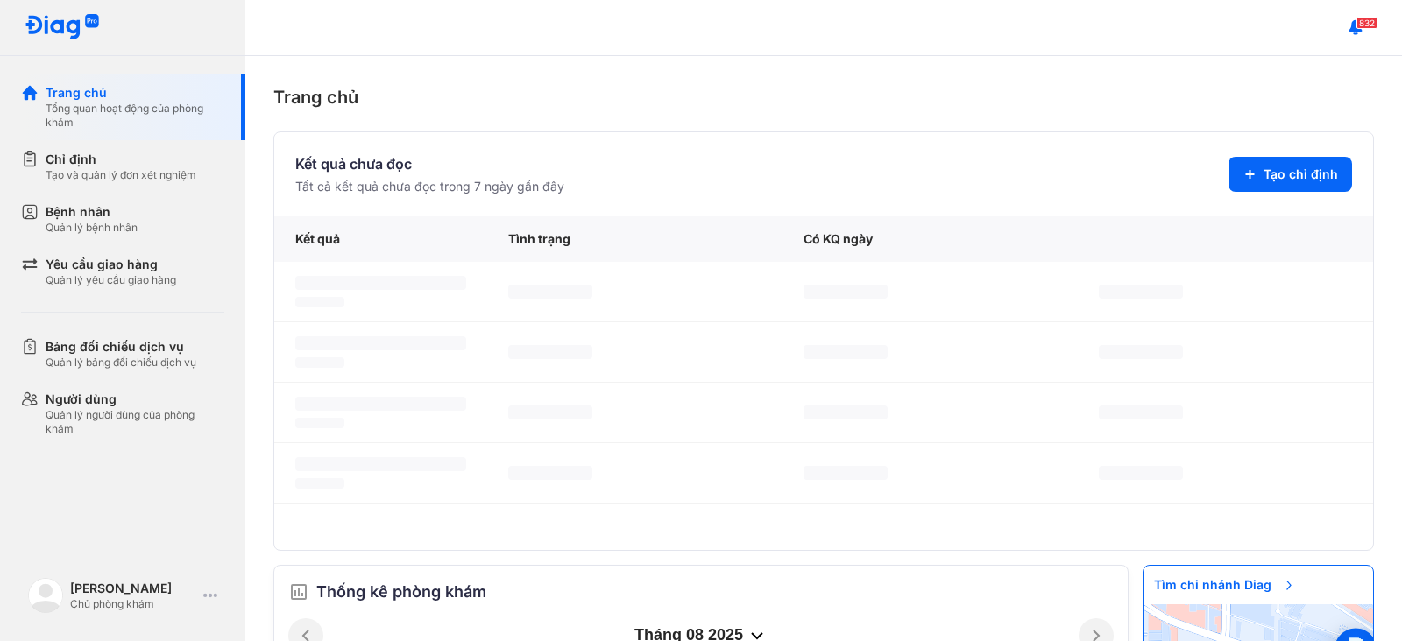  What do you see at coordinates (121, 363) in the screenshot?
I see `div: Quản lý bảng đối chiếu dịch vụ` at bounding box center [121, 363].